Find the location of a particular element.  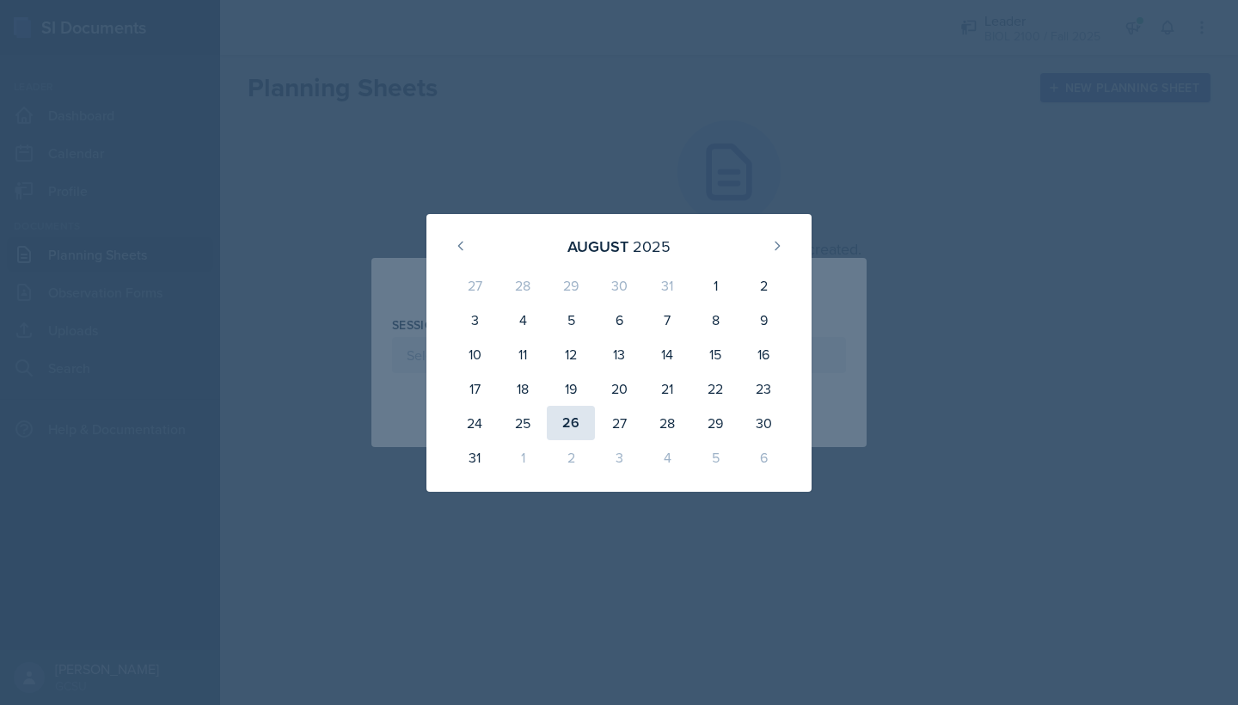

div: 12 is located at coordinates (571, 354).